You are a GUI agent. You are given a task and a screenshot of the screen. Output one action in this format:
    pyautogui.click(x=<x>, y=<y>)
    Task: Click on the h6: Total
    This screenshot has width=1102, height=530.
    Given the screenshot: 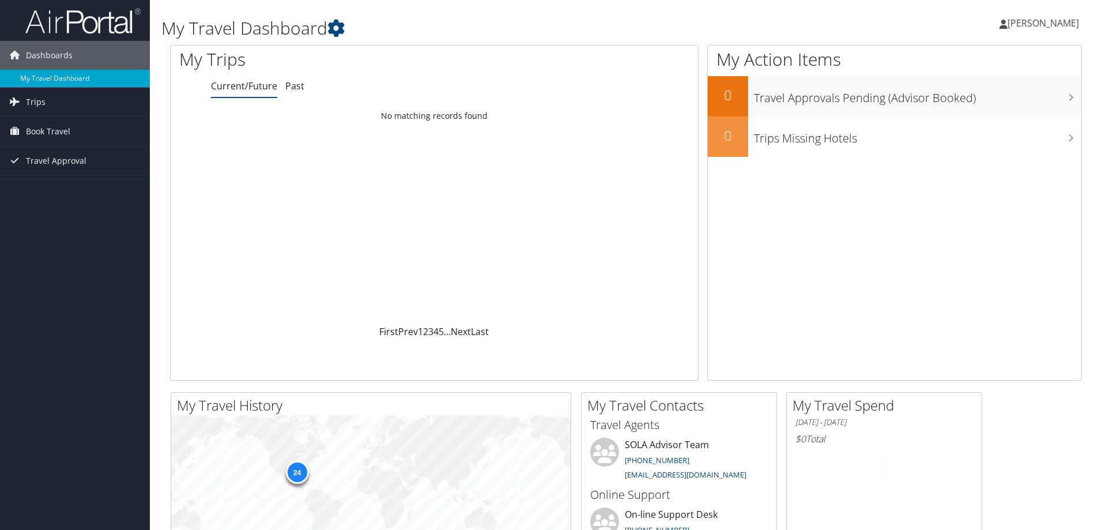 What is the action you would take?
    pyautogui.click(x=884, y=439)
    